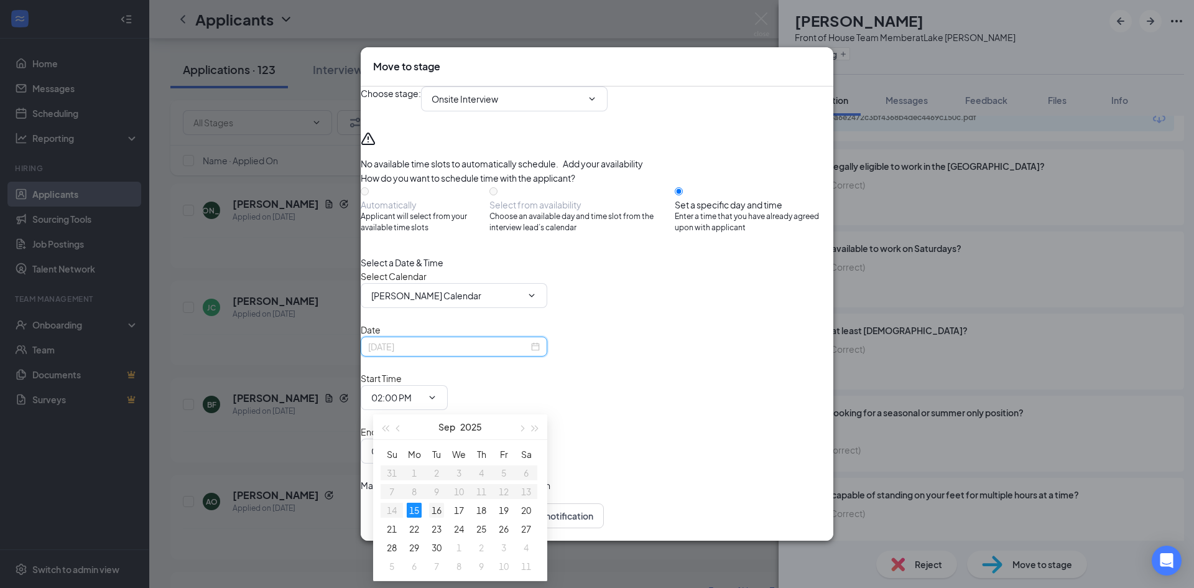  What do you see at coordinates (414, 547) in the screenshot?
I see `td: 2025-09-29` at bounding box center [414, 547].